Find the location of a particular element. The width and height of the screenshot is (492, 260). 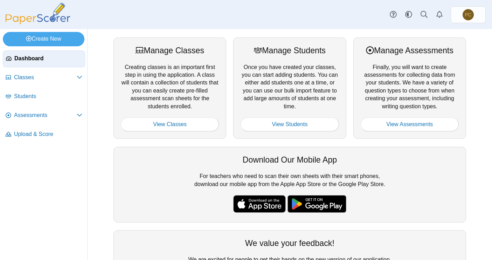

a: Upload & Score is located at coordinates (44, 134).